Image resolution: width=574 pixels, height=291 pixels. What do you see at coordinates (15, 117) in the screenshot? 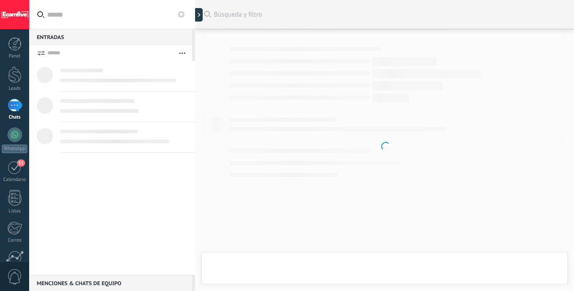
I see `div: Chats` at bounding box center [15, 117].